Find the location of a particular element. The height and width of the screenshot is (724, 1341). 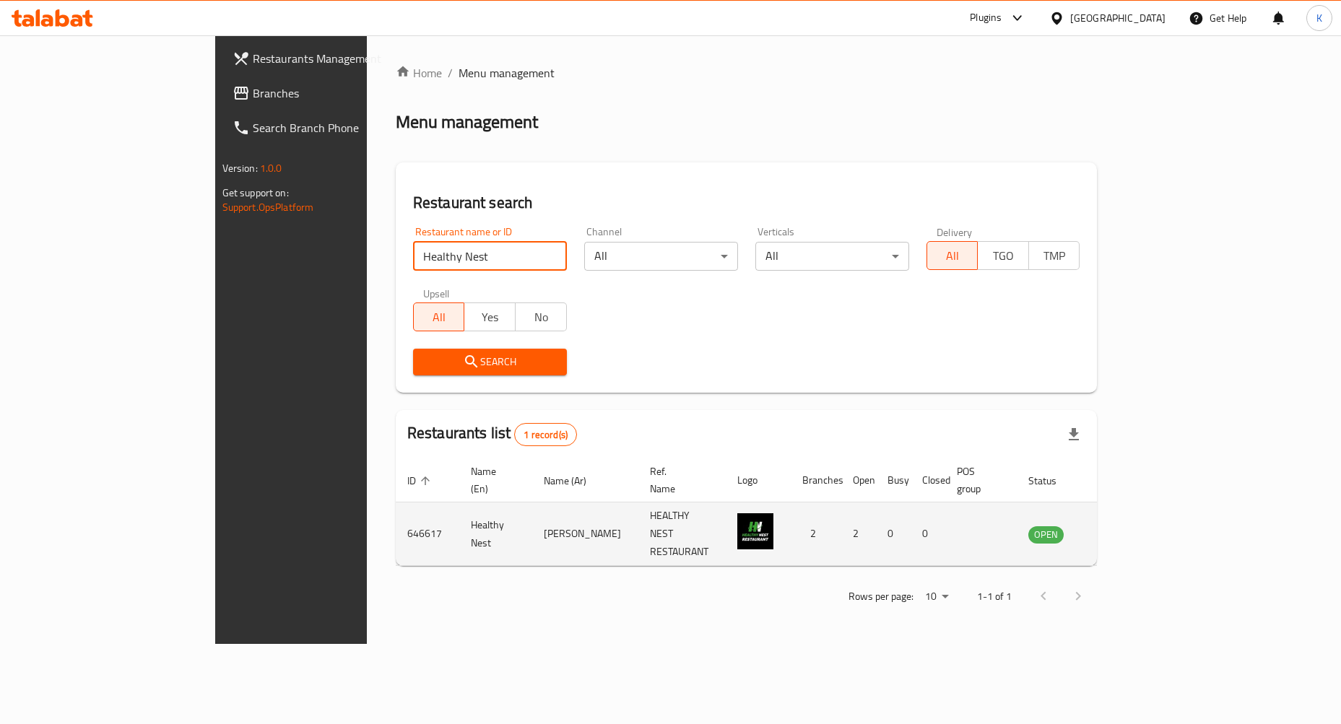

table: enhanced table is located at coordinates (769, 512).